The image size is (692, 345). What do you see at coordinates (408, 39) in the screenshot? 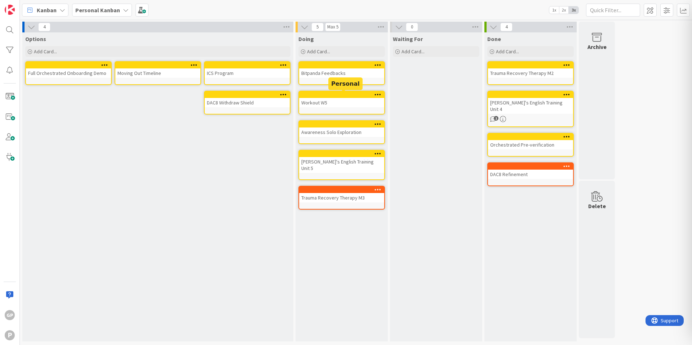
I see `span: Waiting For` at bounding box center [408, 39].